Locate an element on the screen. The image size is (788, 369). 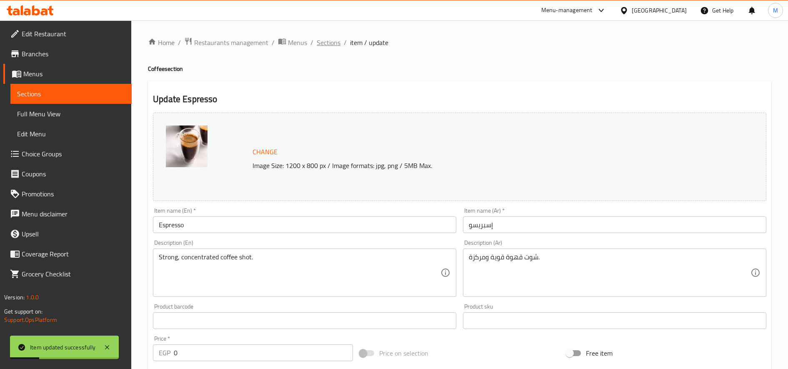
span: Choice Groups is located at coordinates (73, 154).